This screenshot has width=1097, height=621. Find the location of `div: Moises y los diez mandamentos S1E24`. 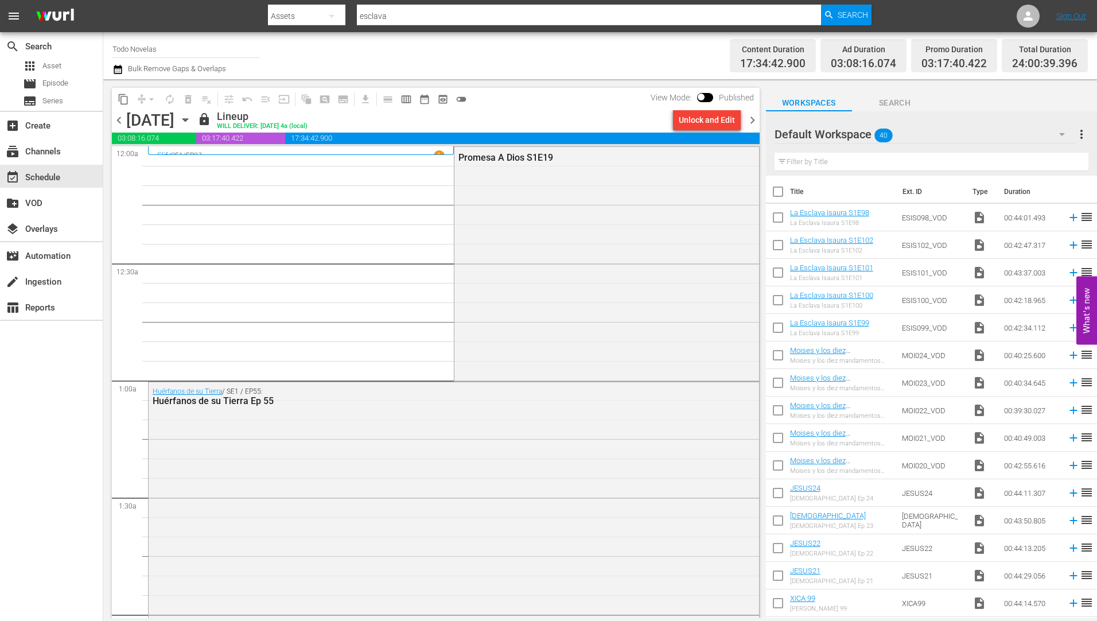

div: Moises y los diez mandamentos S1E24 is located at coordinates (842, 360).